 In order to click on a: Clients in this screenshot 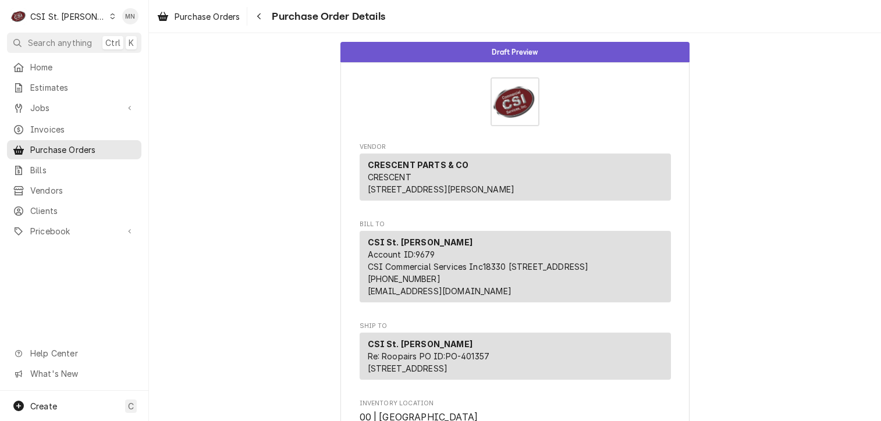, I will do `click(74, 211)`.